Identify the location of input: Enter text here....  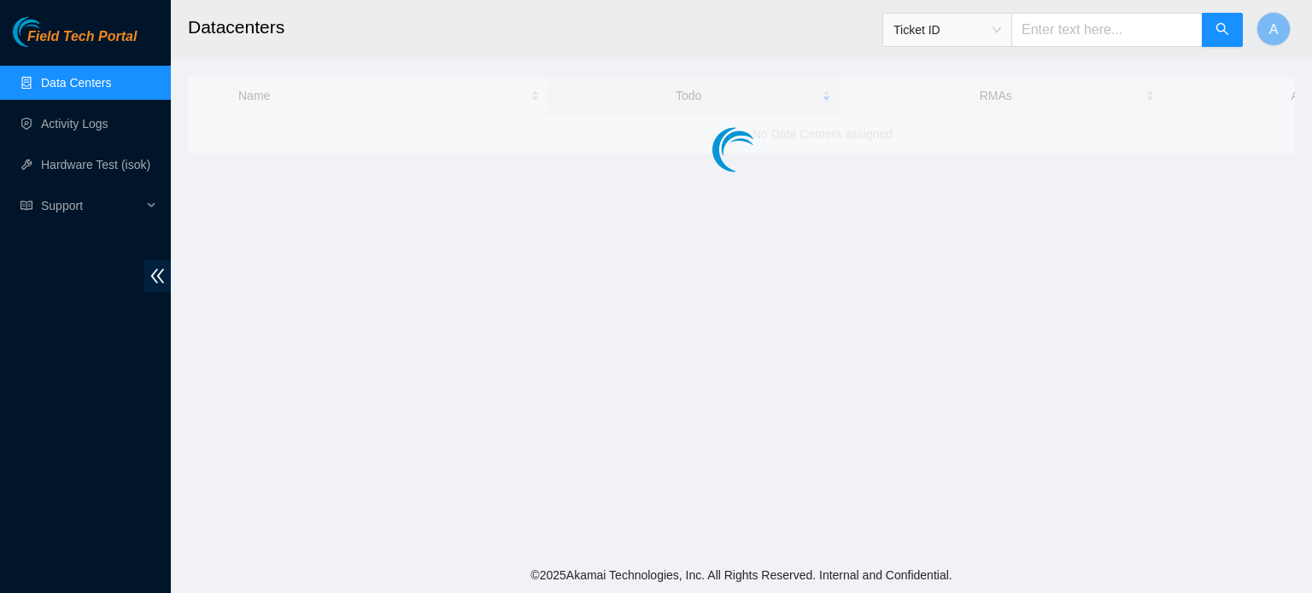
(1107, 30).